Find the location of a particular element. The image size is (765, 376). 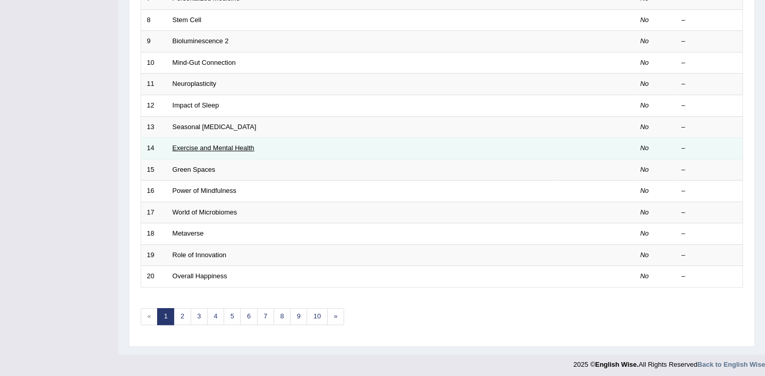

a: 6 is located at coordinates (248, 317).